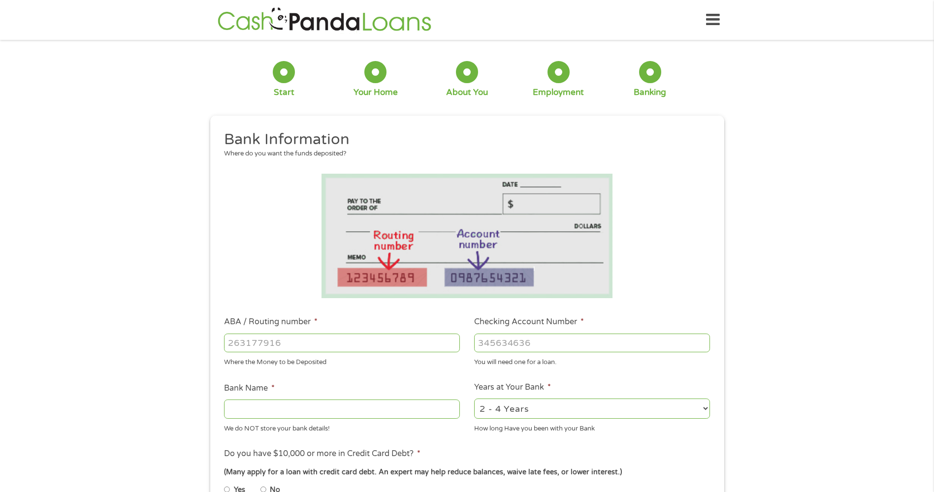 Image resolution: width=934 pixels, height=492 pixels. Describe the element at coordinates (592, 427) in the screenshot. I see `div: How long Have you been with your Bank` at that location.